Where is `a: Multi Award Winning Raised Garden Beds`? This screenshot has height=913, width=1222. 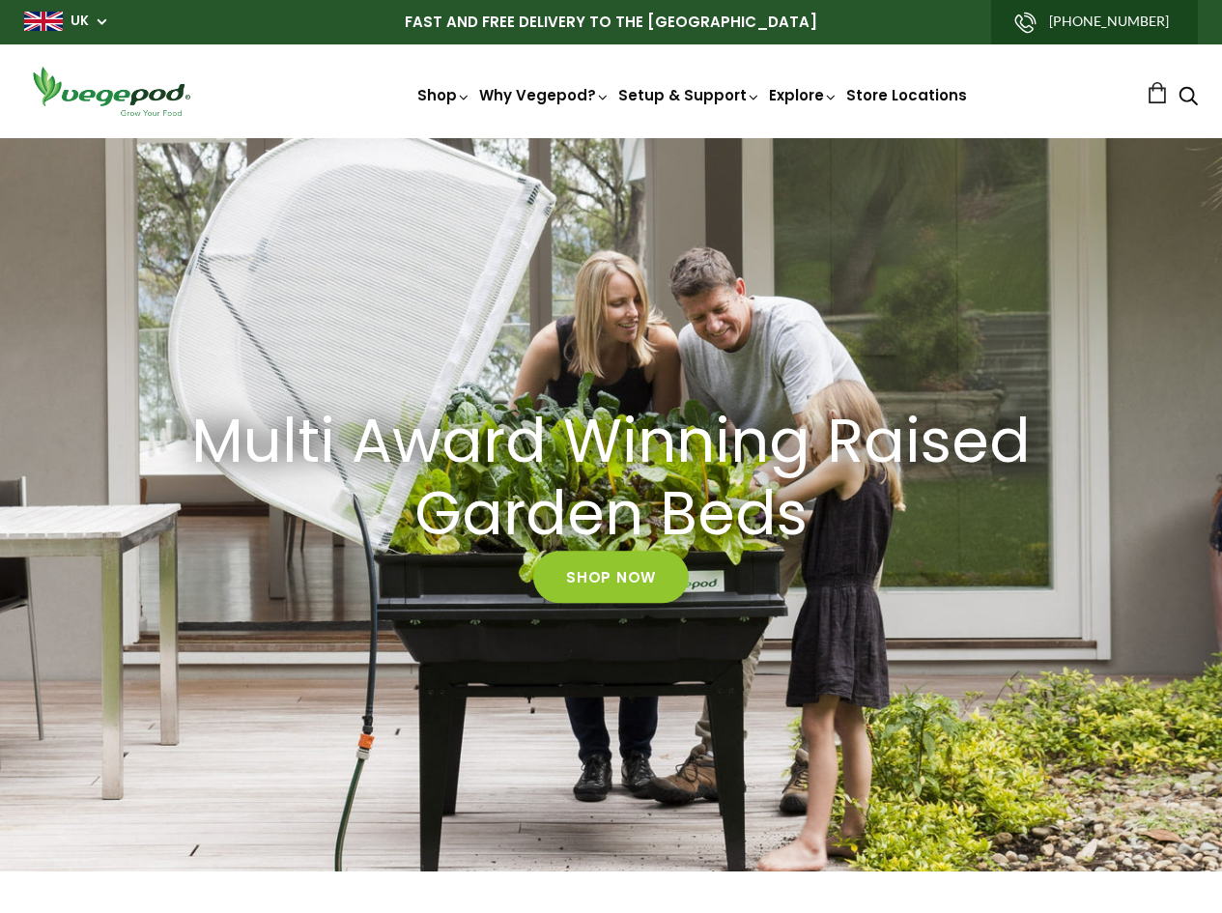
a: Multi Award Winning Raised Garden Beds is located at coordinates (610, 479).